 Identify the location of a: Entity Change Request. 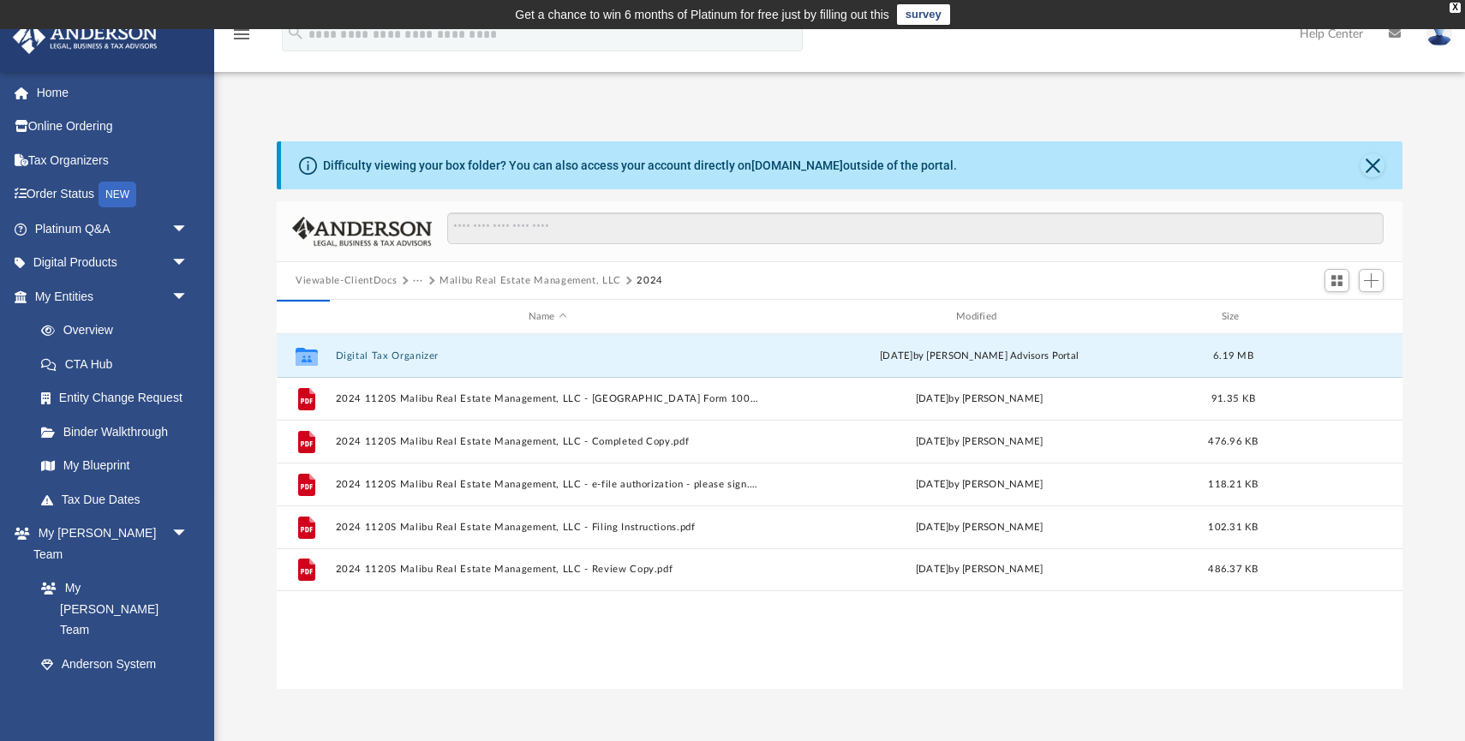
(119, 398).